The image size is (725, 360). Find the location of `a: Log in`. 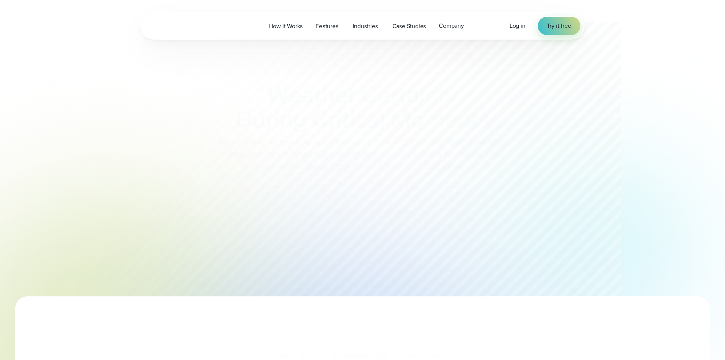

a: Log in is located at coordinates (518, 26).